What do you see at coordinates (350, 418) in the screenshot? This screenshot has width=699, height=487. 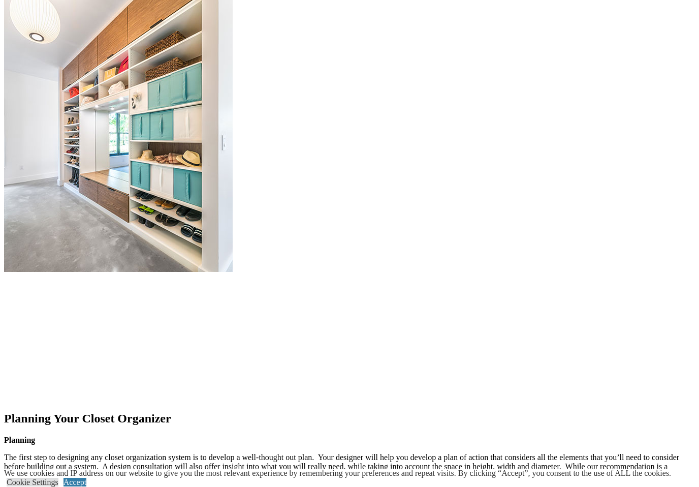 I see `h2: Planning Your Closet Organizer` at bounding box center [350, 418].